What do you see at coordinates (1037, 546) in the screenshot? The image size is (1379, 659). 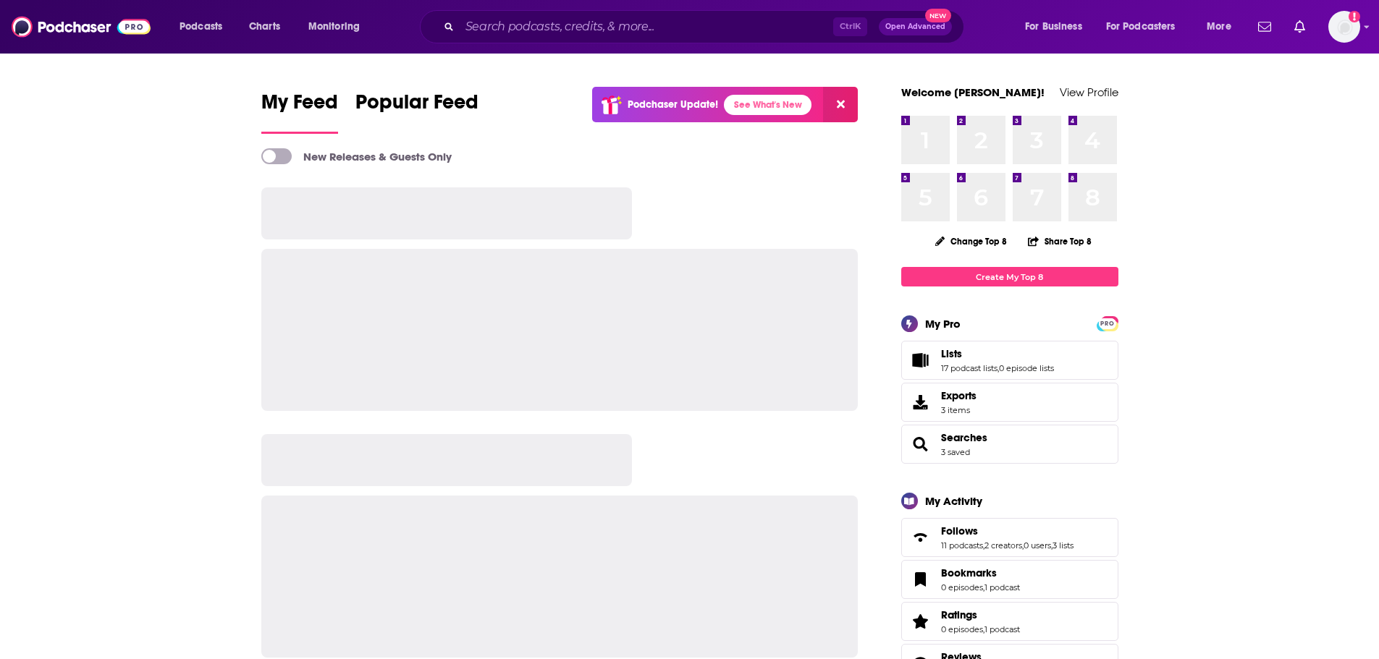 I see `a: 0 users` at bounding box center [1037, 546].